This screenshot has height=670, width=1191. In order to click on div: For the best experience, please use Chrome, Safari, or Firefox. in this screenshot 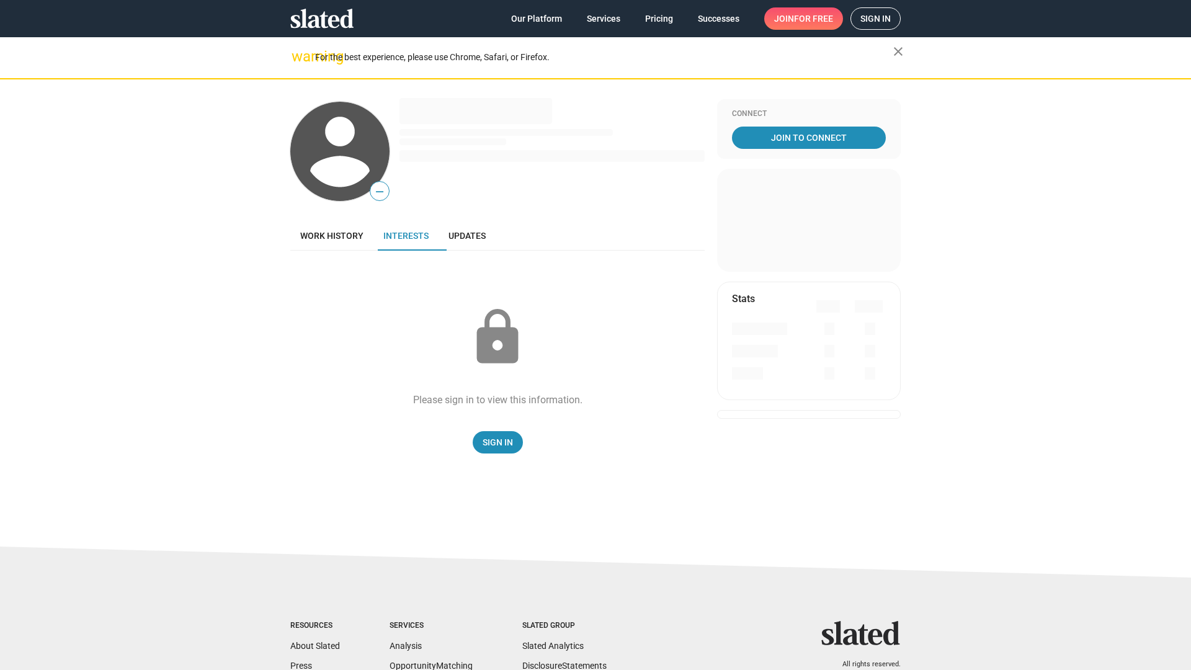, I will do `click(604, 57)`.